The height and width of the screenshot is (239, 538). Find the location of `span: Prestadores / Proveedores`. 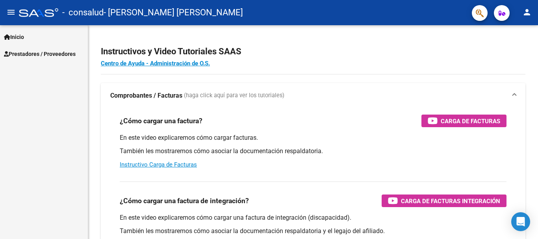

span: Prestadores / Proveedores is located at coordinates (40, 54).